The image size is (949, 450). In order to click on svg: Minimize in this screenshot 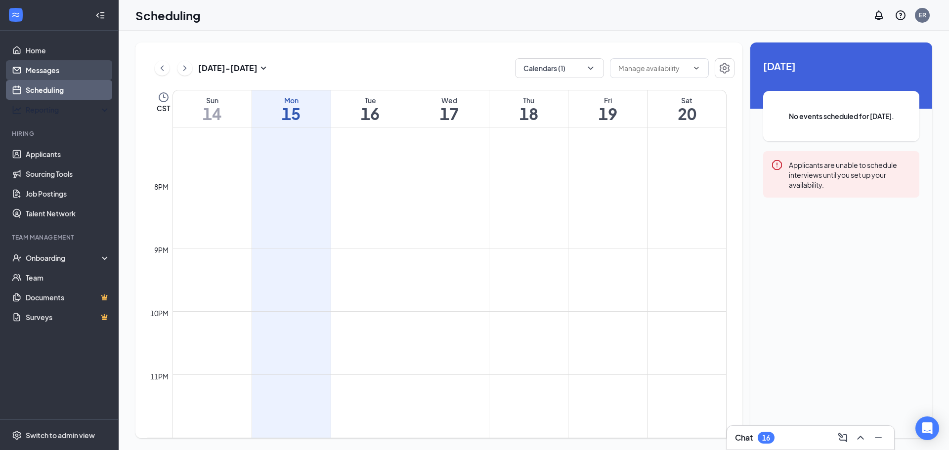, I will do `click(878, 438)`.